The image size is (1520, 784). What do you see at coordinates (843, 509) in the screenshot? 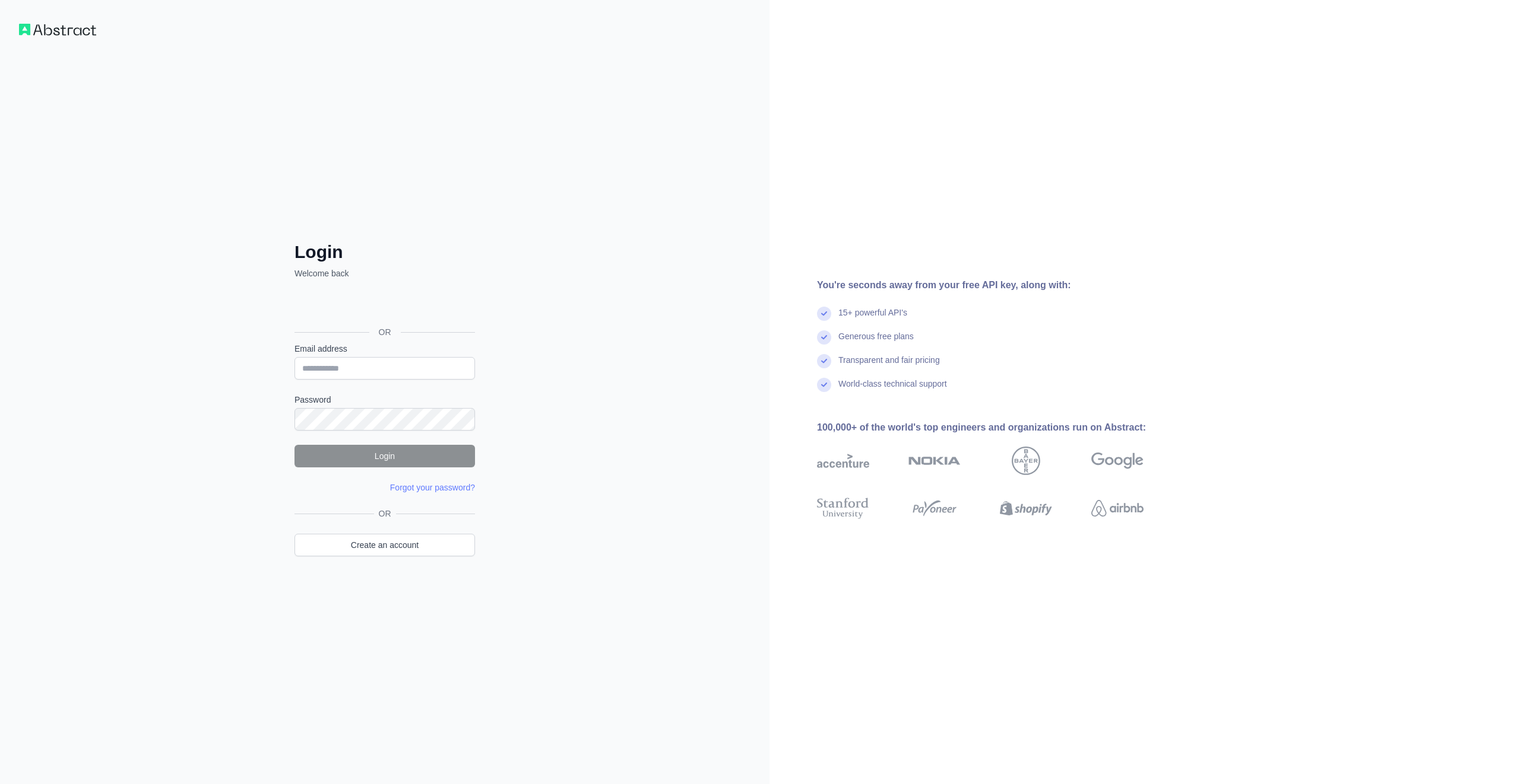
I see `img: stanford university` at bounding box center [843, 509].